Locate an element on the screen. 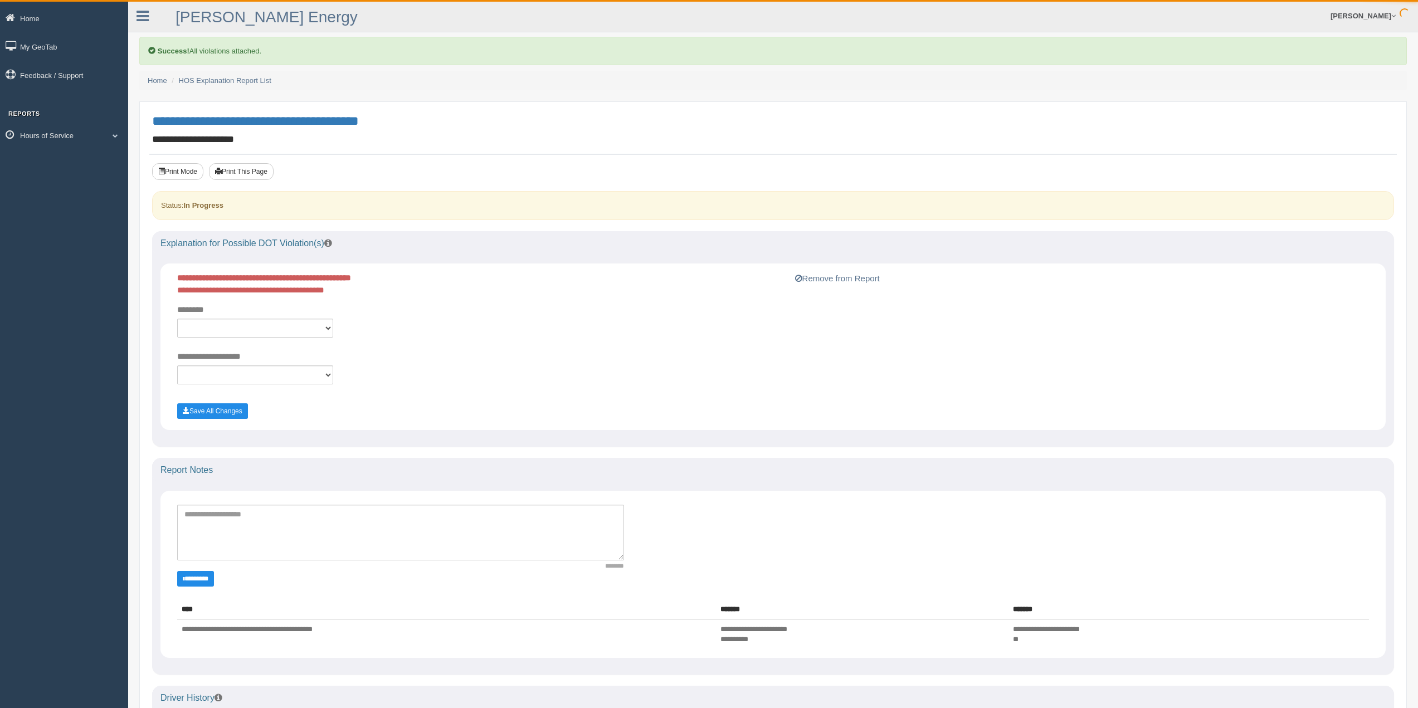 This screenshot has width=1418, height=708. a: Home is located at coordinates (157, 80).